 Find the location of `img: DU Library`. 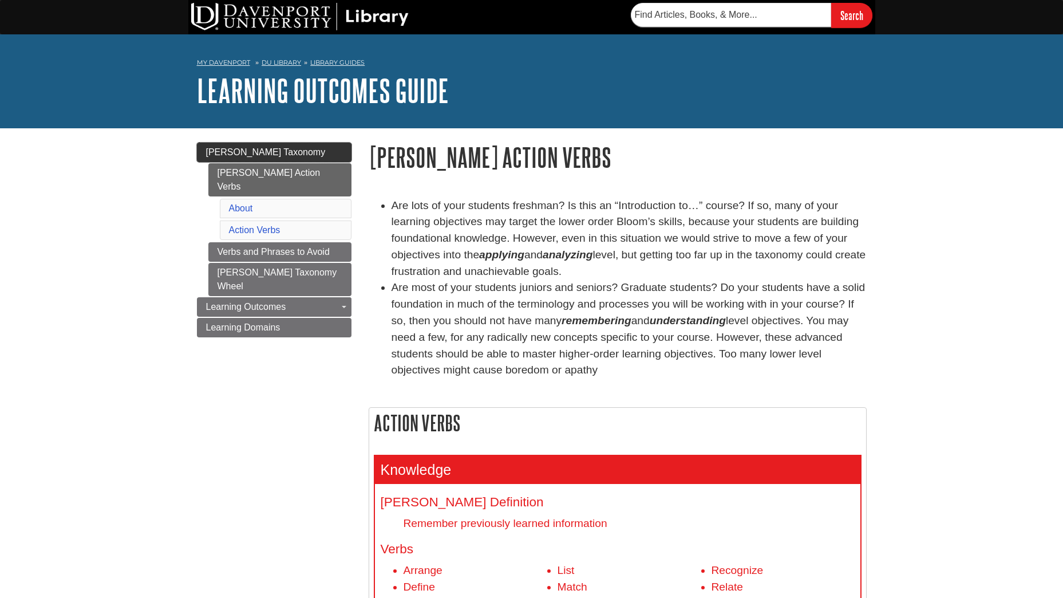

img: DU Library is located at coordinates (300, 17).